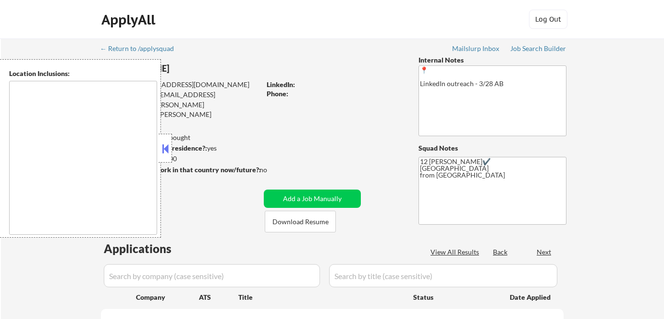 The width and height of the screenshot is (664, 319). I want to click on div: Title, so click(321, 297).